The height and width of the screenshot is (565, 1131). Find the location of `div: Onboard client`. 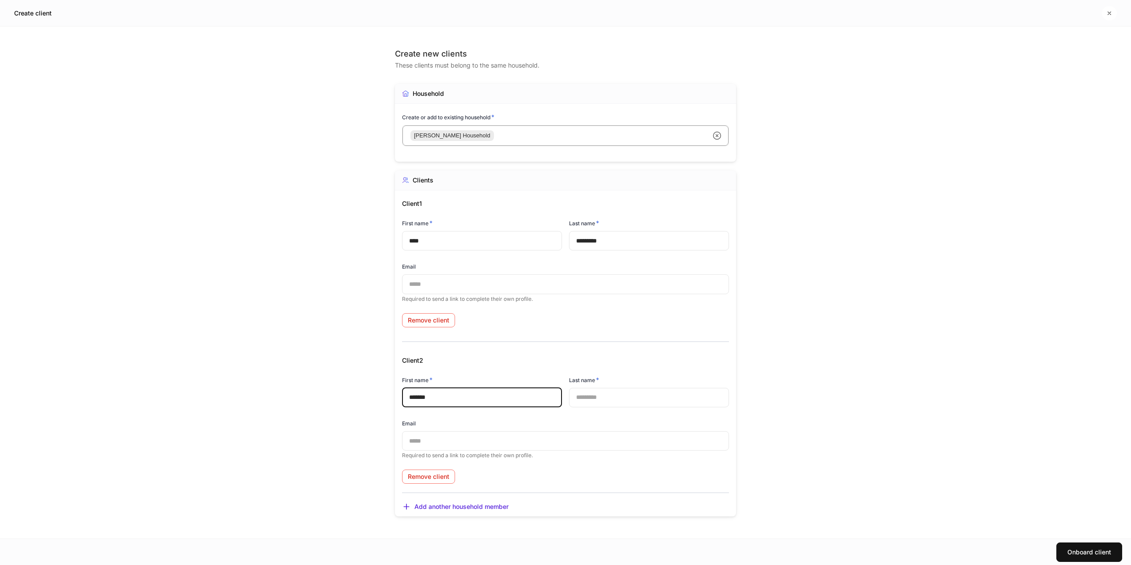

div: Onboard client is located at coordinates (1089, 552).